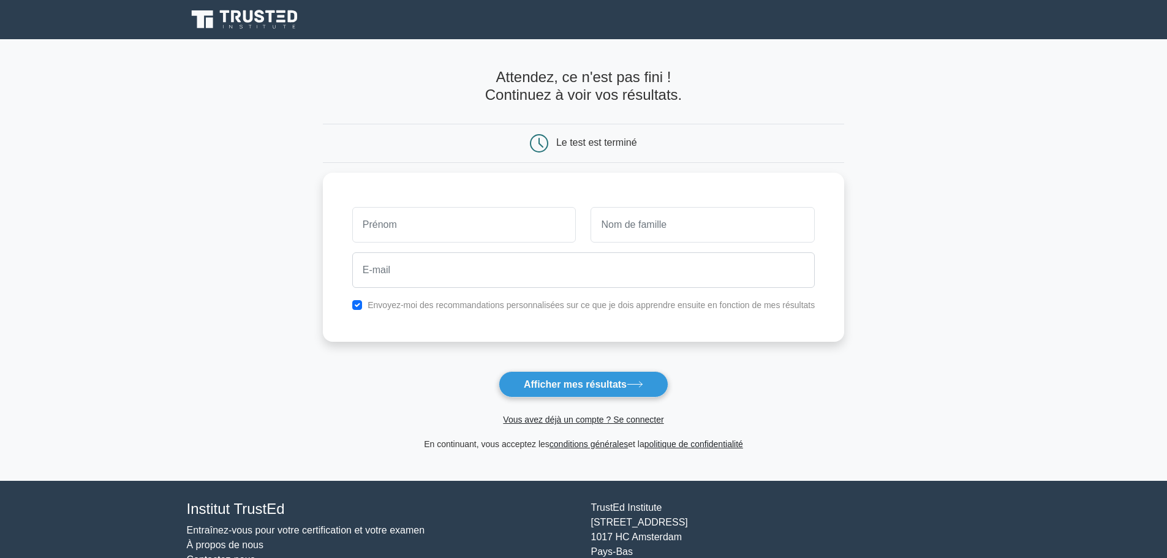 The height and width of the screenshot is (558, 1167). What do you see at coordinates (693, 444) in the screenshot?
I see `a: politique de confidentialité` at bounding box center [693, 444].